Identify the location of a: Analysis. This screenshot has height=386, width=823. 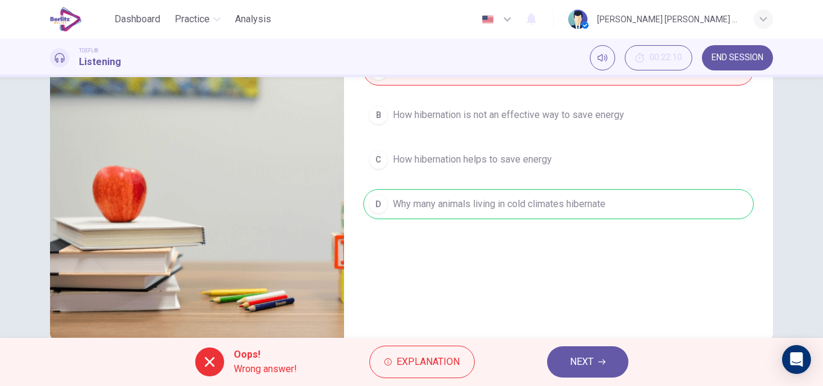
(253, 19).